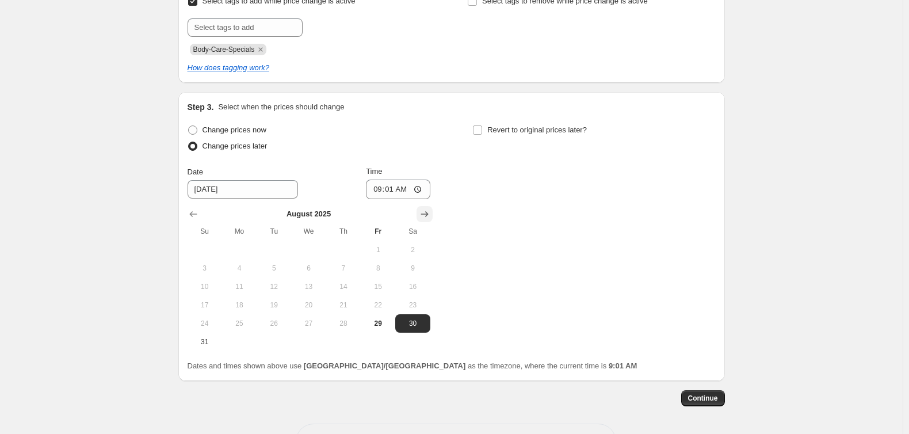  What do you see at coordinates (274, 231) in the screenshot?
I see `th: Tuesday` at bounding box center [274, 231].